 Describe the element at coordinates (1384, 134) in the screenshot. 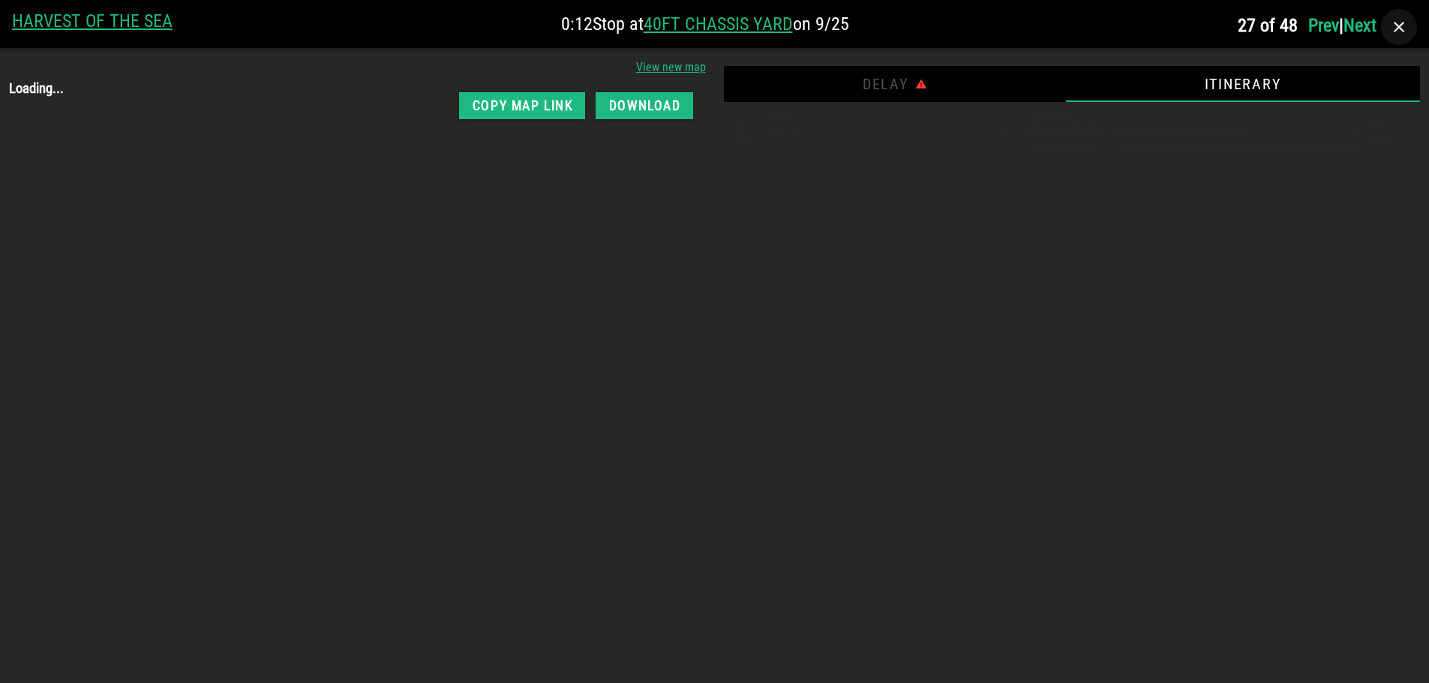

I see `div: Used vehicle ↓` at that location.